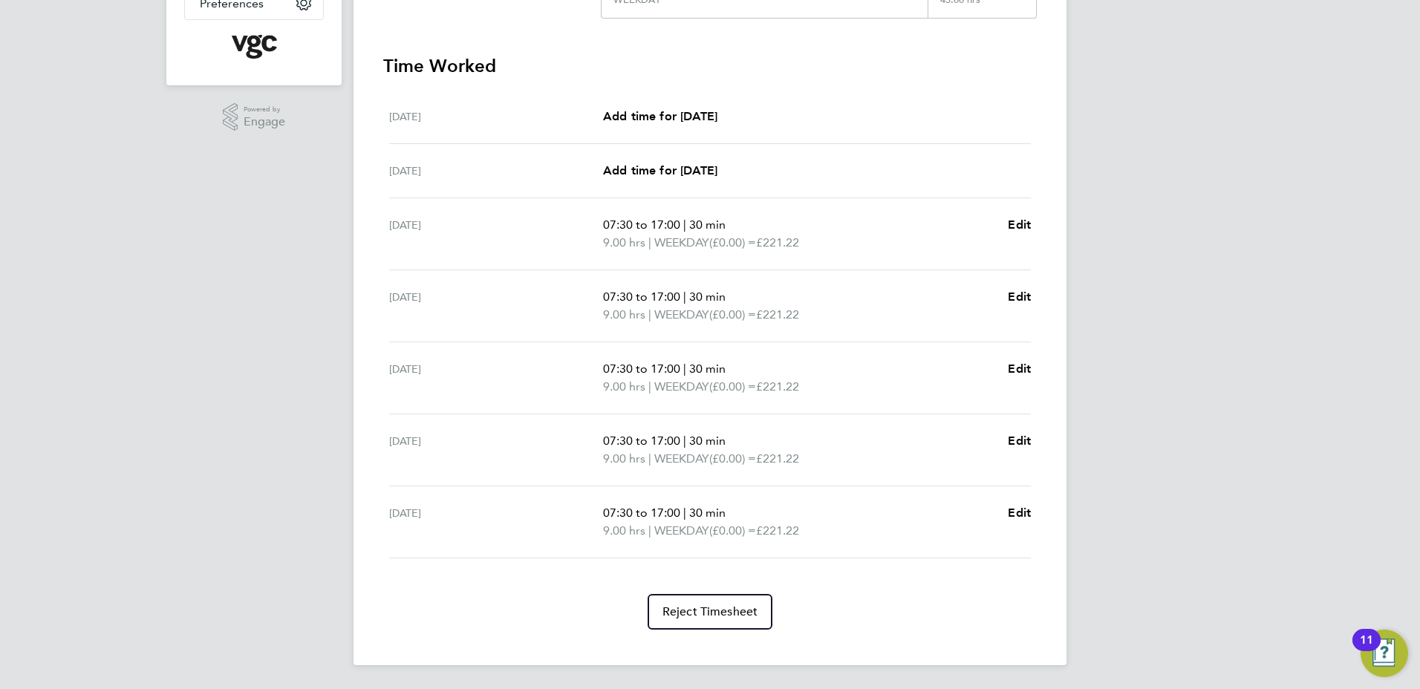  I want to click on img: vgcgroup-logo-retina.png, so click(254, 47).